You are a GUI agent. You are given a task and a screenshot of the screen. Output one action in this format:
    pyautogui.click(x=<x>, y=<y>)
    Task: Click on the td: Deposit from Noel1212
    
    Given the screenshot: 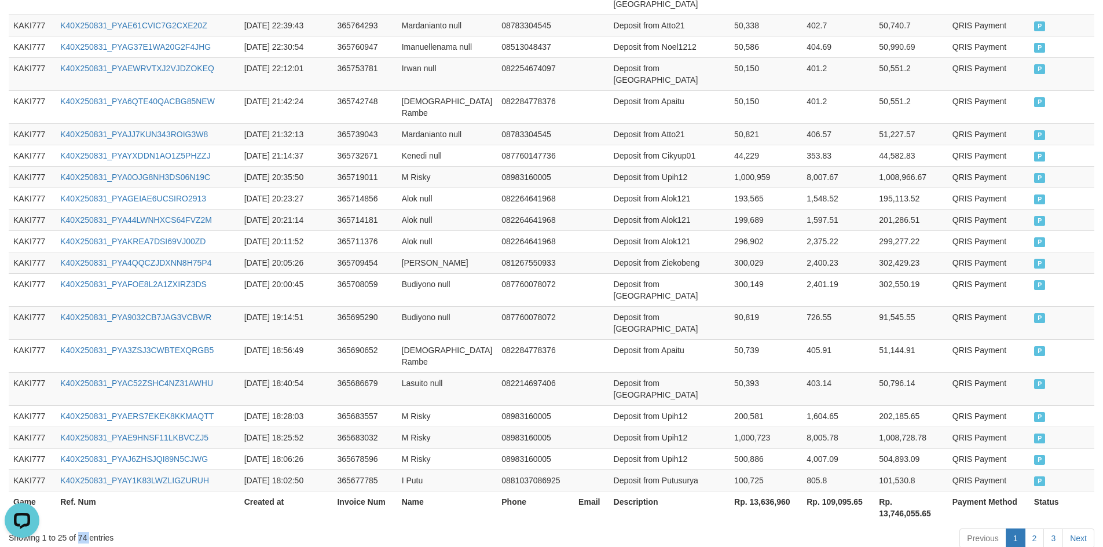 What is the action you would take?
    pyautogui.click(x=669, y=46)
    